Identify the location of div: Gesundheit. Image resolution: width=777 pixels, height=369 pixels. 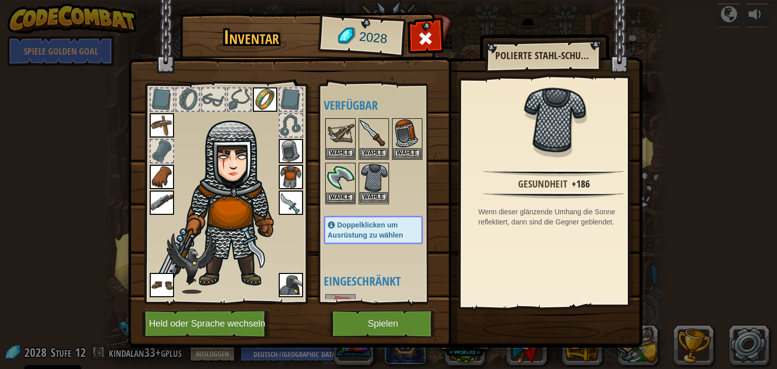
(543, 184).